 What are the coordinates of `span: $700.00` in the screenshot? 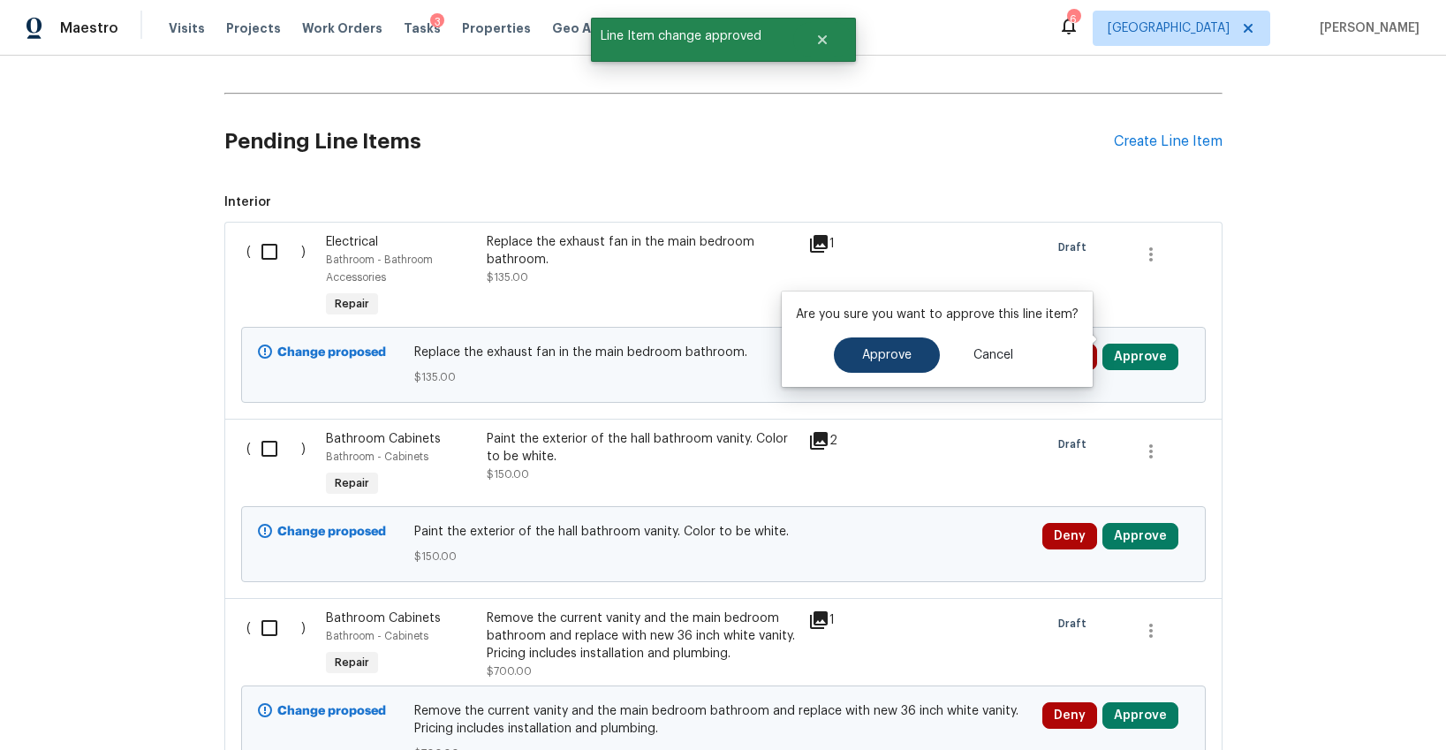 It's located at (509, 671).